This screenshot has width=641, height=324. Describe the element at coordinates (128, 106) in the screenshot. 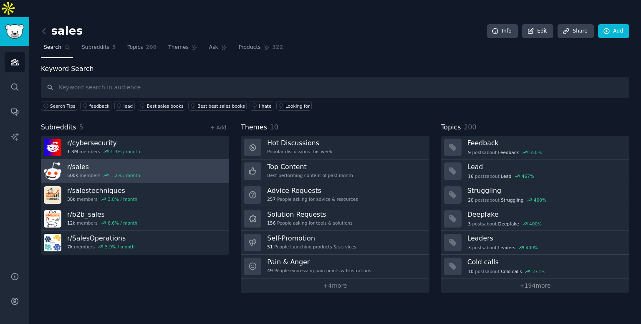

I see `div: lead` at that location.